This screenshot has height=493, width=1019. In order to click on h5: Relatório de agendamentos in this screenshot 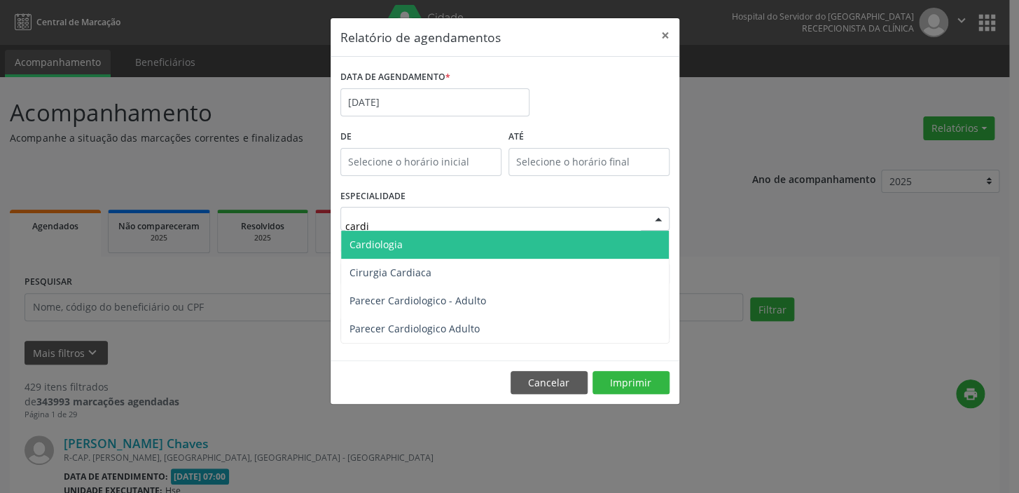, I will do `click(420, 37)`.